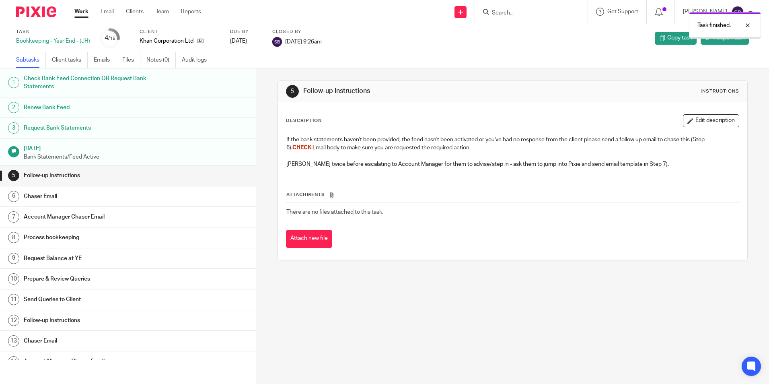 The height and width of the screenshot is (384, 769). I want to click on a: Reports, so click(191, 12).